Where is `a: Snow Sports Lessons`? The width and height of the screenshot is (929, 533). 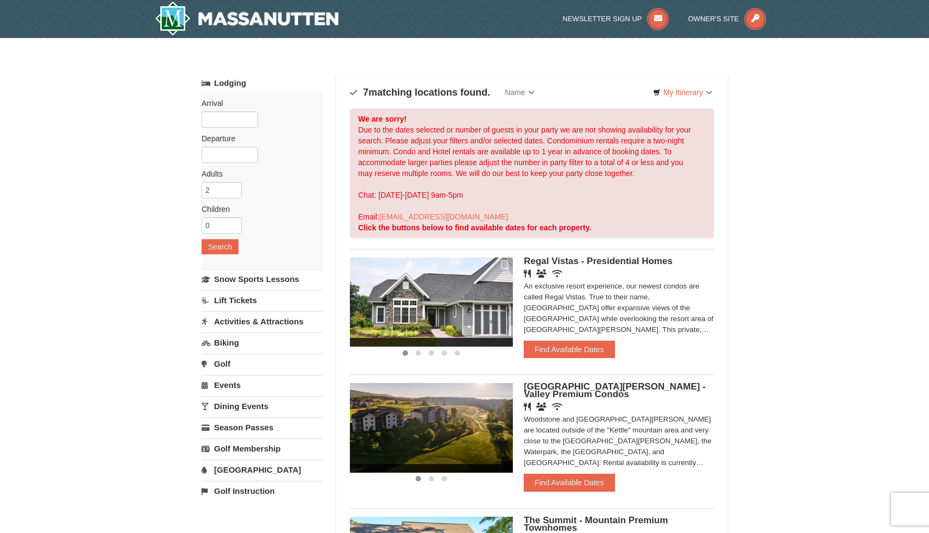
a: Snow Sports Lessons is located at coordinates (262, 279).